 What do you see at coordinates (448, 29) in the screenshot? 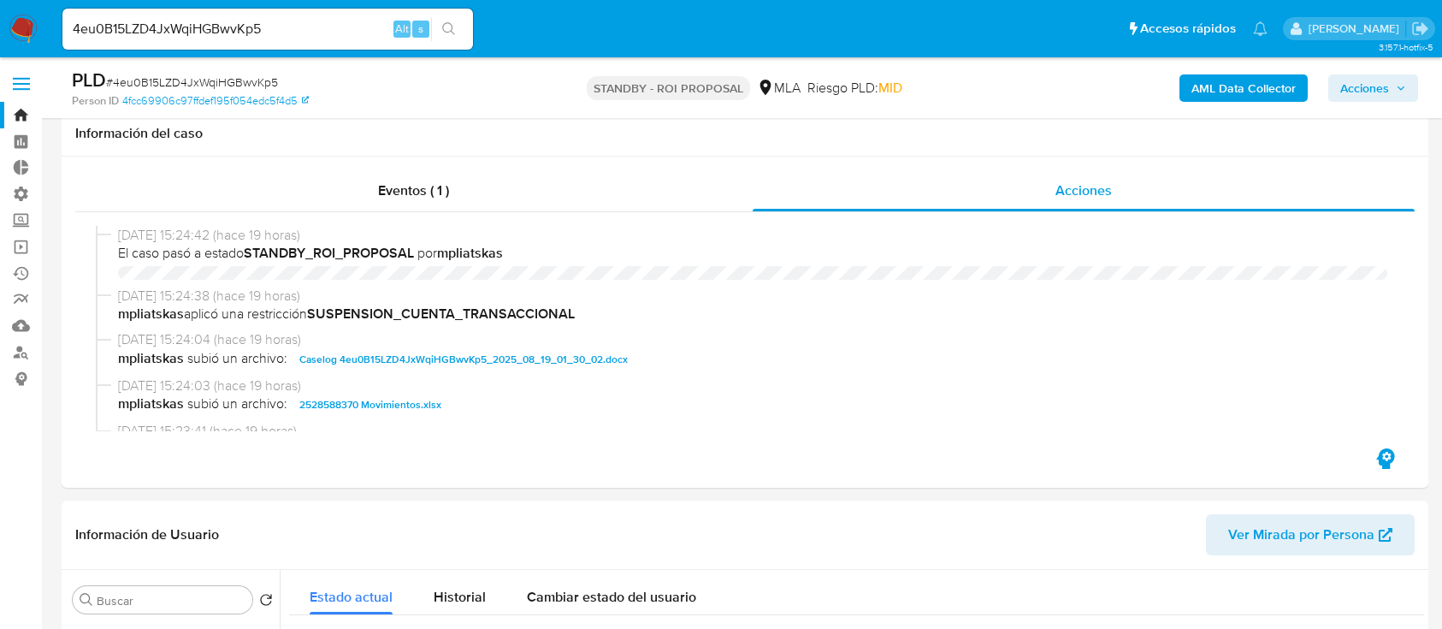
I see `button: search-icon` at bounding box center [448, 29].